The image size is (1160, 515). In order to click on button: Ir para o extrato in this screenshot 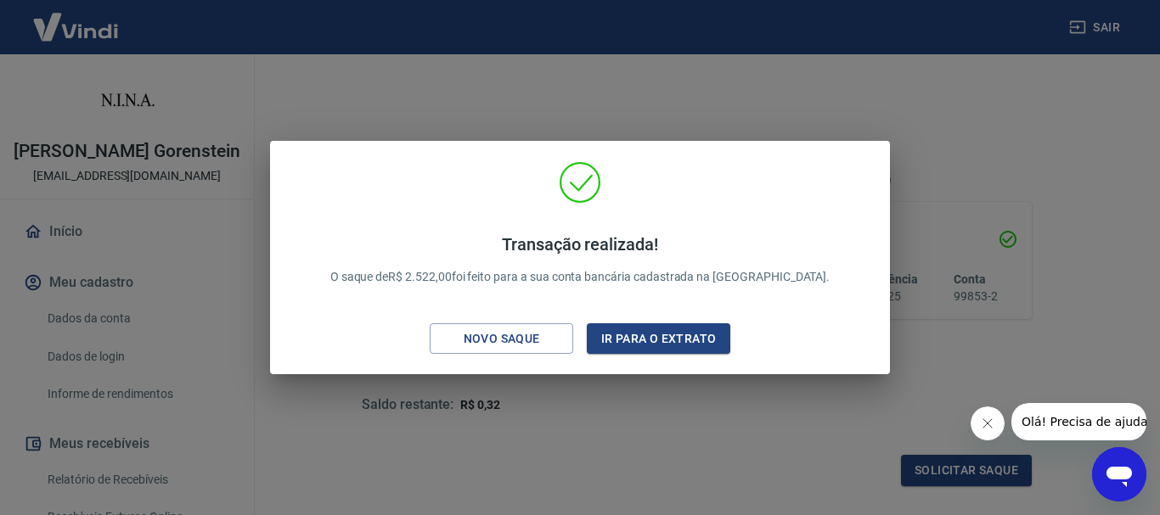, I will do `click(658, 339)`.